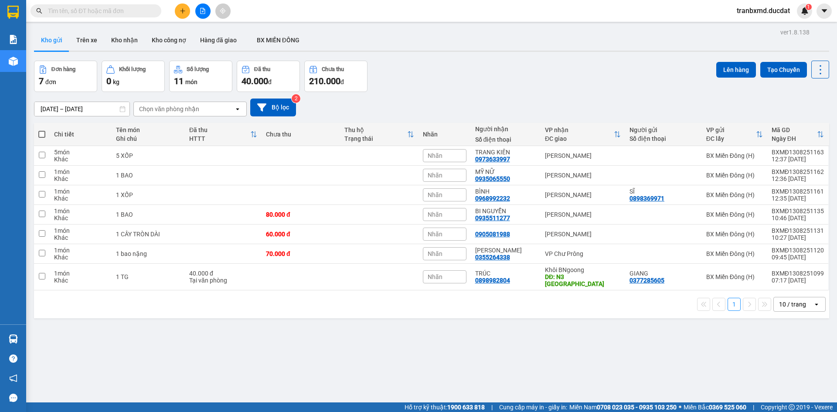 Image resolution: width=837 pixels, height=412 pixels. I want to click on div: Chưa thu, so click(301, 134).